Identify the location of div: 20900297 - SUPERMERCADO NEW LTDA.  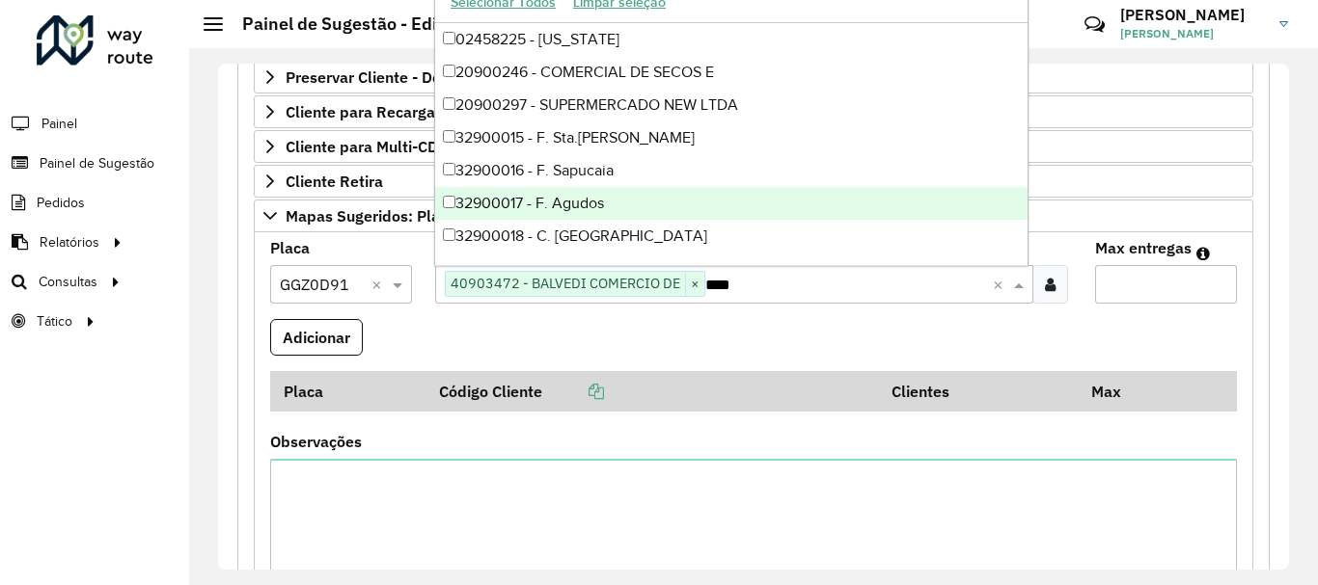
(731, 105).